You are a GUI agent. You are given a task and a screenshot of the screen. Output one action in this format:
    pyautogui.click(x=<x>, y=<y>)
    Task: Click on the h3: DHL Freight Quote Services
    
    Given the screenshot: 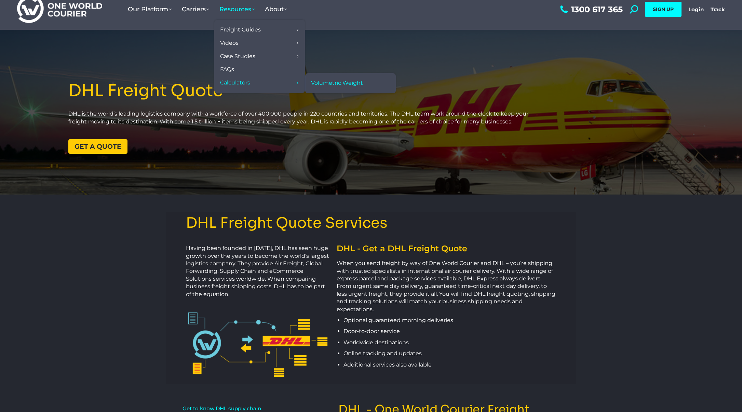 What is the action you would take?
    pyautogui.click(x=371, y=223)
    